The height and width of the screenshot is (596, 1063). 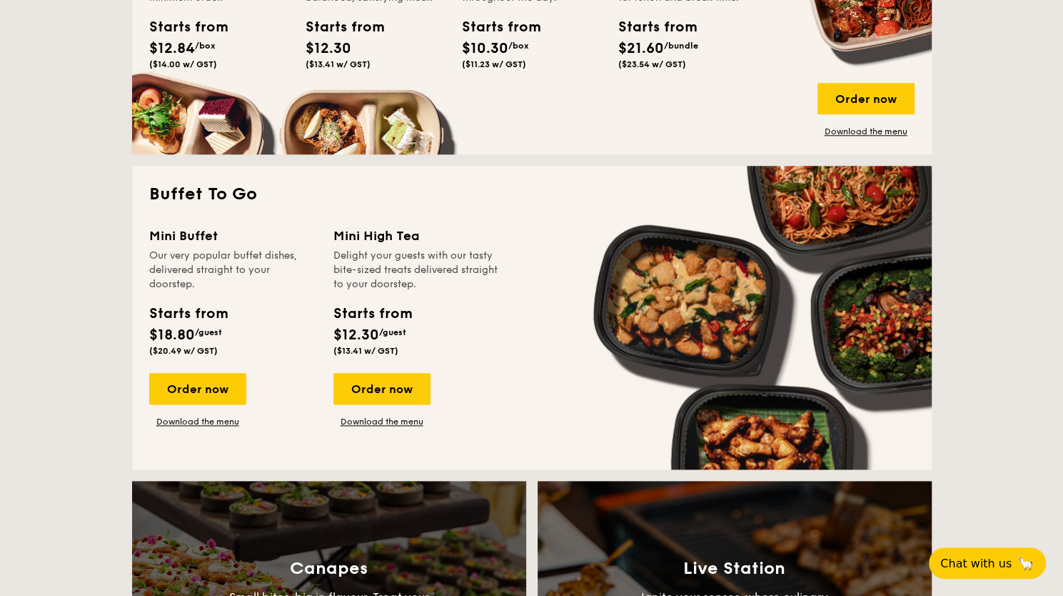 I want to click on span: $12.84, so click(x=172, y=49).